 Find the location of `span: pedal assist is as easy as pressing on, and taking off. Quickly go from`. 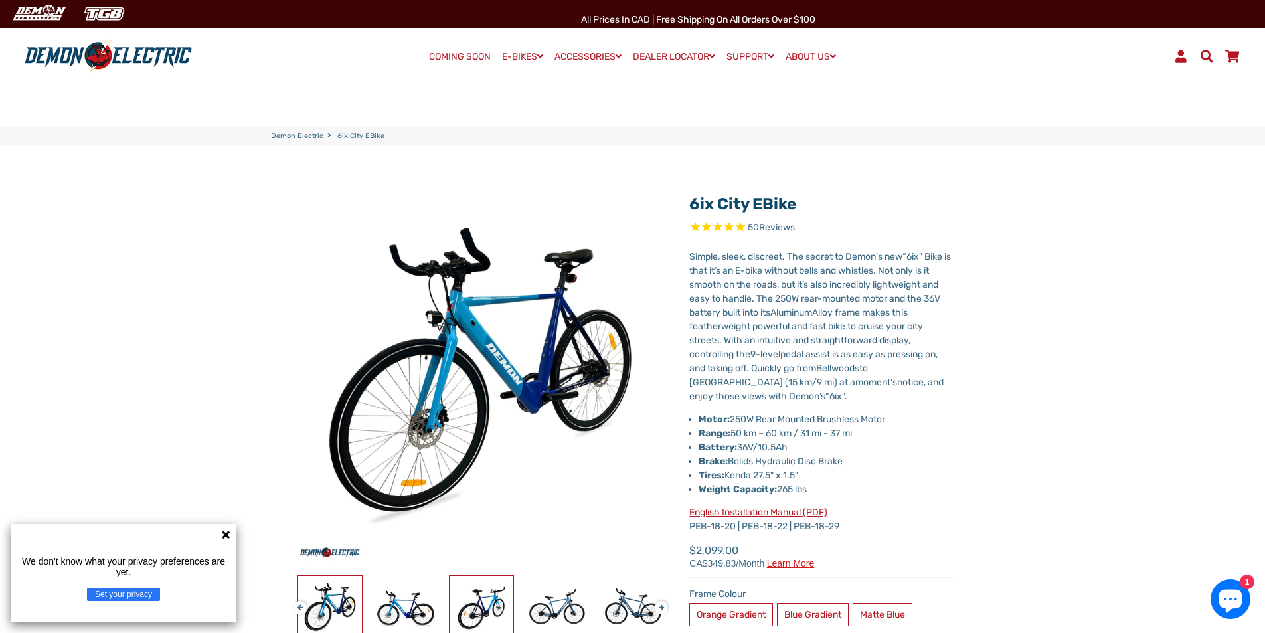

span: pedal assist is as easy as pressing on, and taking off. Quickly go from is located at coordinates (813, 361).